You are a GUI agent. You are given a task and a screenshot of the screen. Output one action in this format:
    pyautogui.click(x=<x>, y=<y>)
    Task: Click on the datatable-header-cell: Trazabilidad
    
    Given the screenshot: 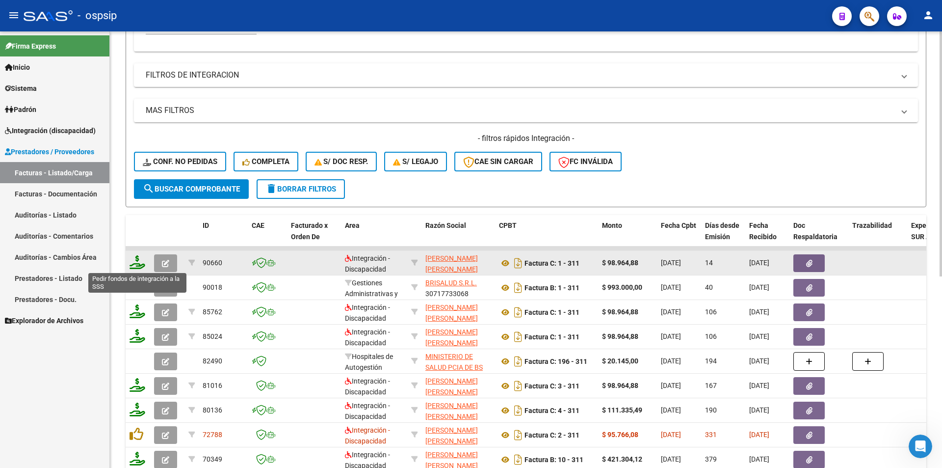 What is the action you would take?
    pyautogui.click(x=878, y=237)
    